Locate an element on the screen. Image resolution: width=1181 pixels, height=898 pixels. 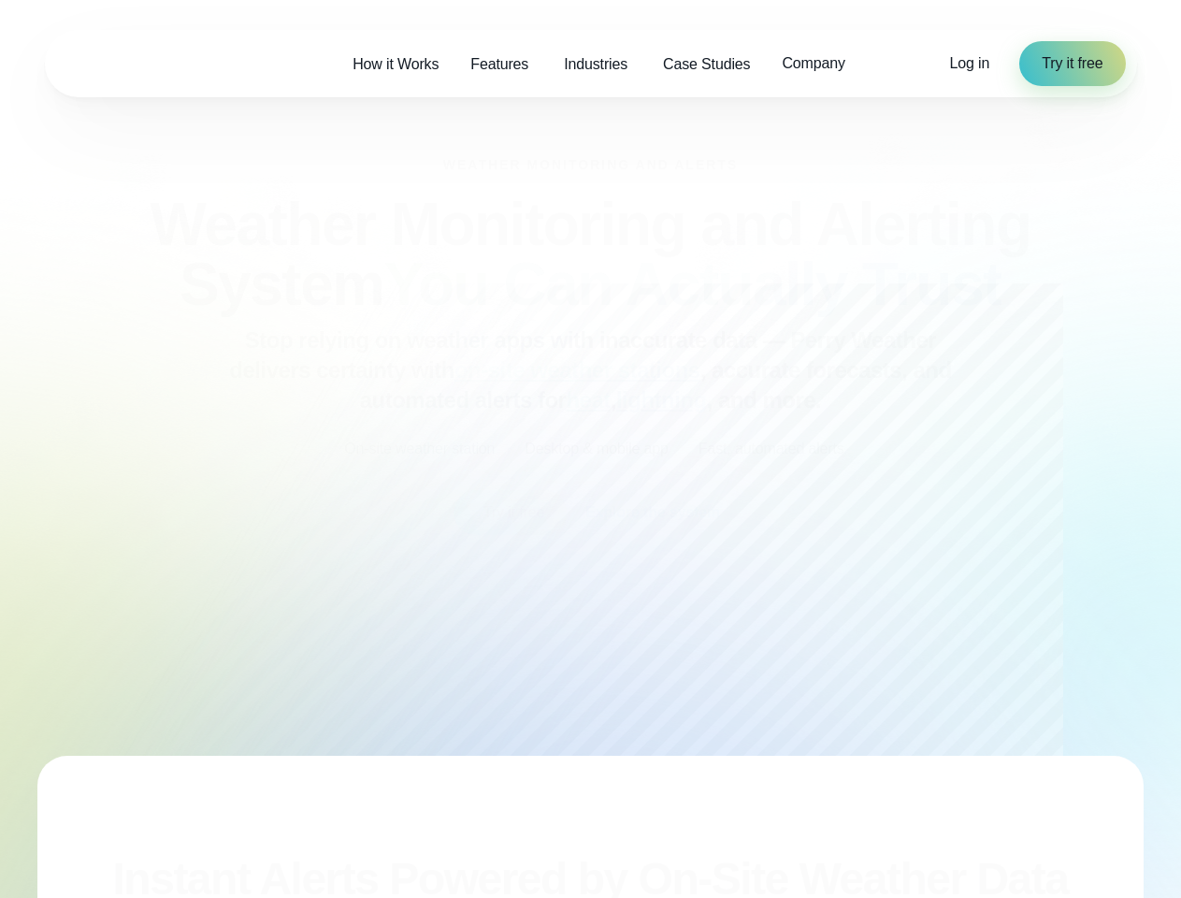
a: Case Studies is located at coordinates (706, 64).